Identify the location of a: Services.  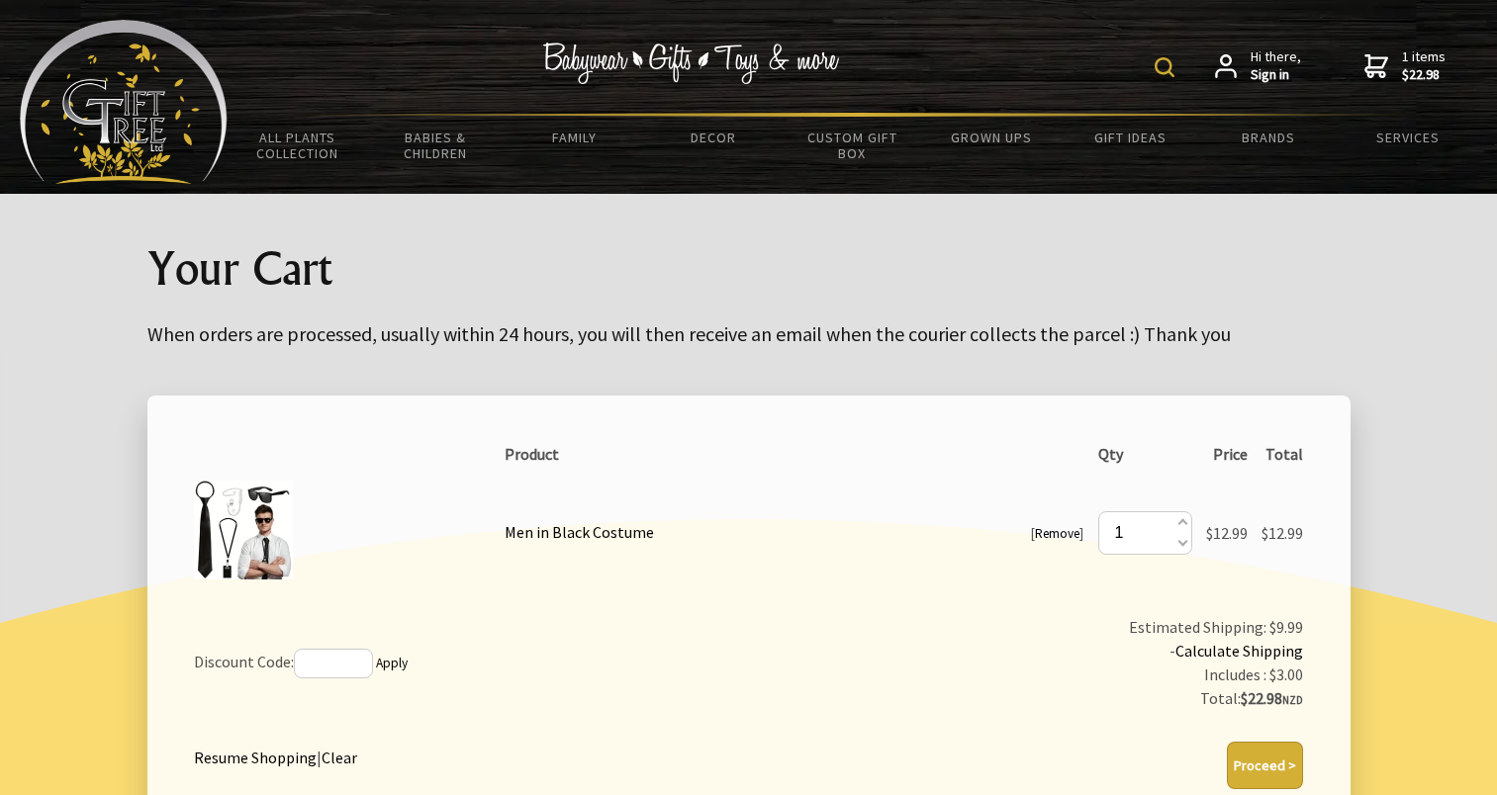
(1408, 138).